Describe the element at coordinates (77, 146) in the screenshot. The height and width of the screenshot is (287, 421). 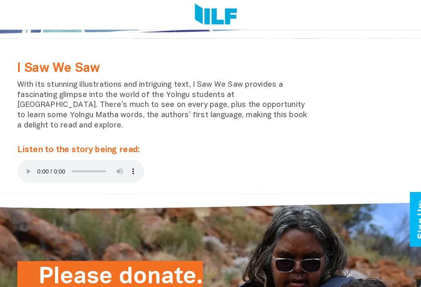
I see `span: Listen to the story being read:` at that location.